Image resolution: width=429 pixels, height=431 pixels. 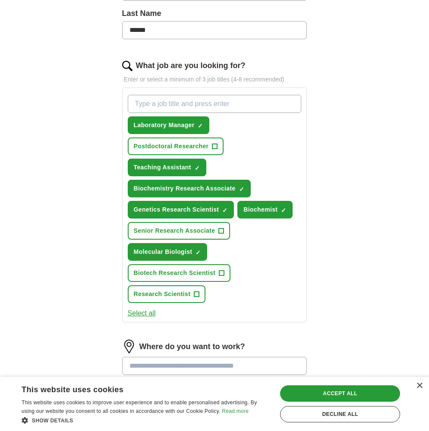 I want to click on span: Postdoctoral Researcher, so click(x=171, y=146).